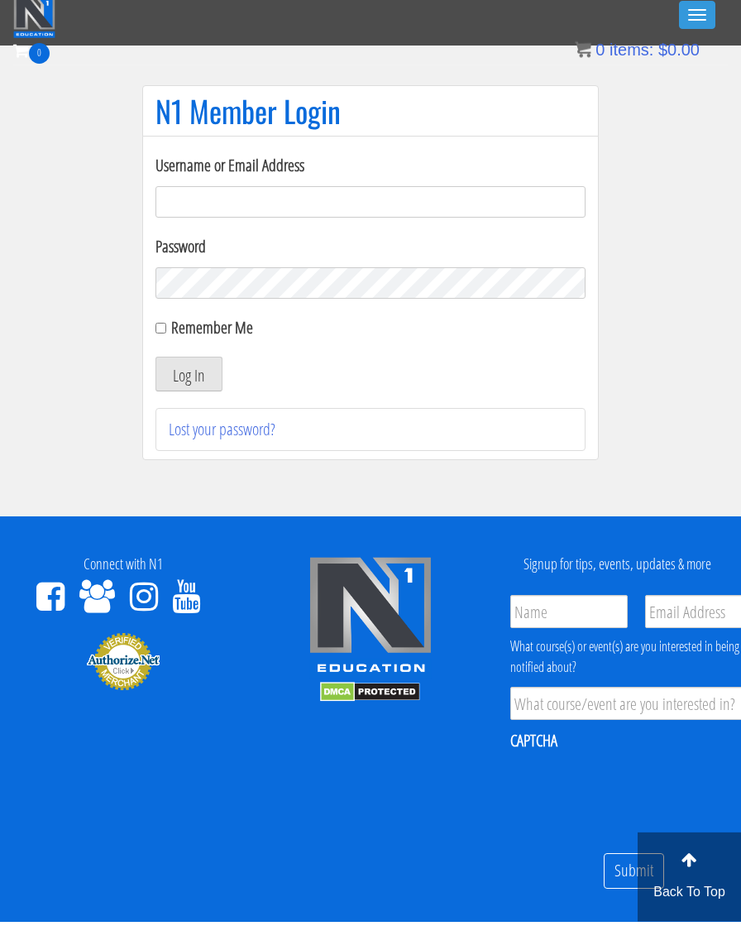  I want to click on img: DMCA.com Protection Status, so click(370, 696).